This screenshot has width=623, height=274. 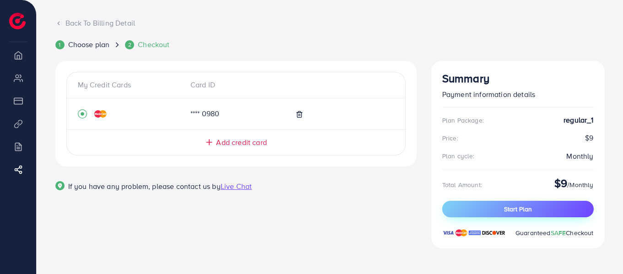 I want to click on span: Checkout, so click(x=153, y=44).